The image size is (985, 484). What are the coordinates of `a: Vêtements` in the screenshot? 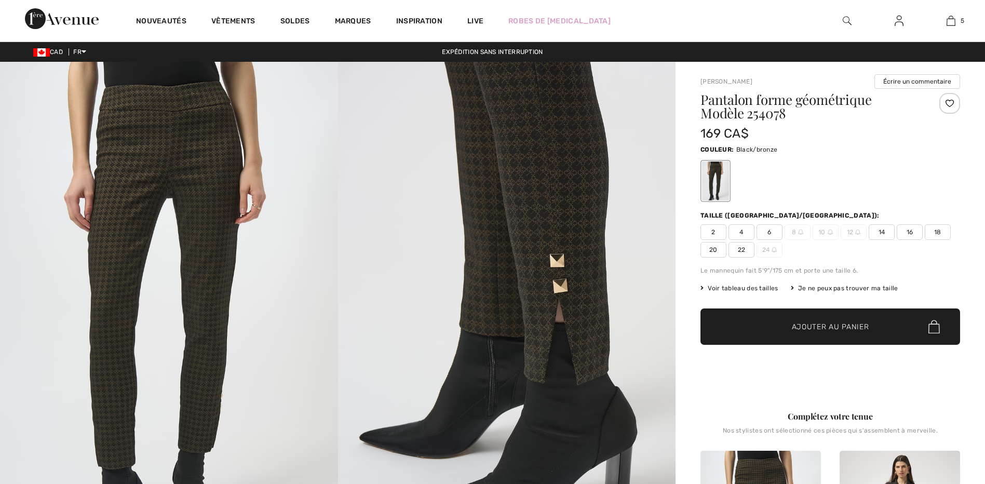 It's located at (233, 22).